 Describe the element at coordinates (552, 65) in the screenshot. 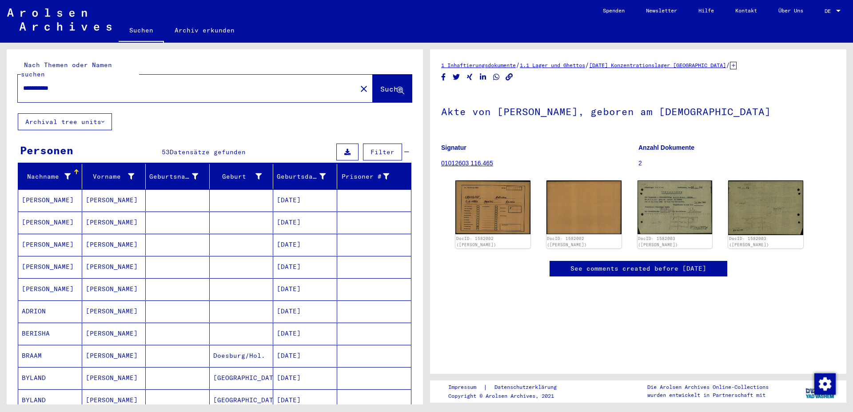

I see `a: 1.1 Lager und Ghettos` at that location.